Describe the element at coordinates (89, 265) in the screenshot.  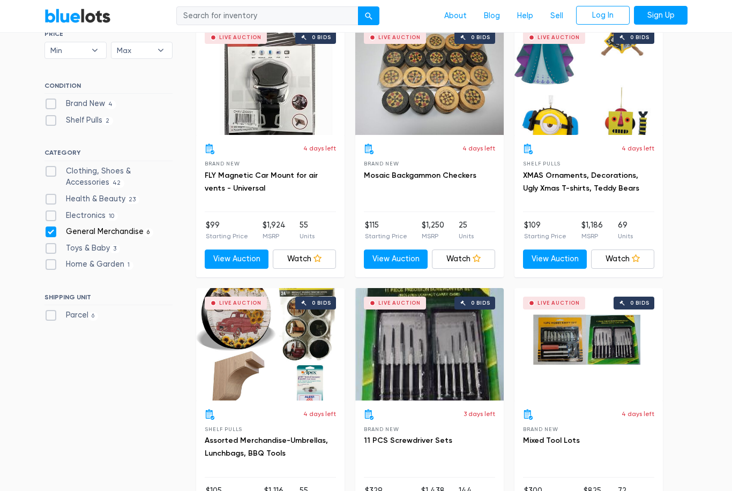
I see `label: Home & Garden` at that location.